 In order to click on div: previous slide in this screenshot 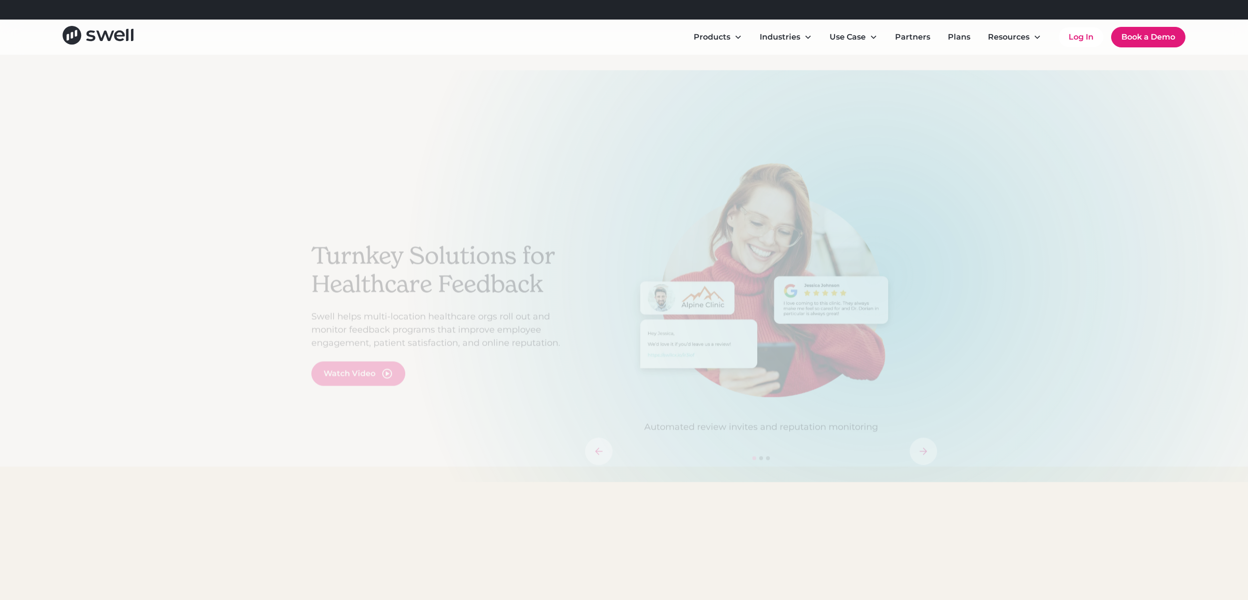, I will do `click(599, 452)`.